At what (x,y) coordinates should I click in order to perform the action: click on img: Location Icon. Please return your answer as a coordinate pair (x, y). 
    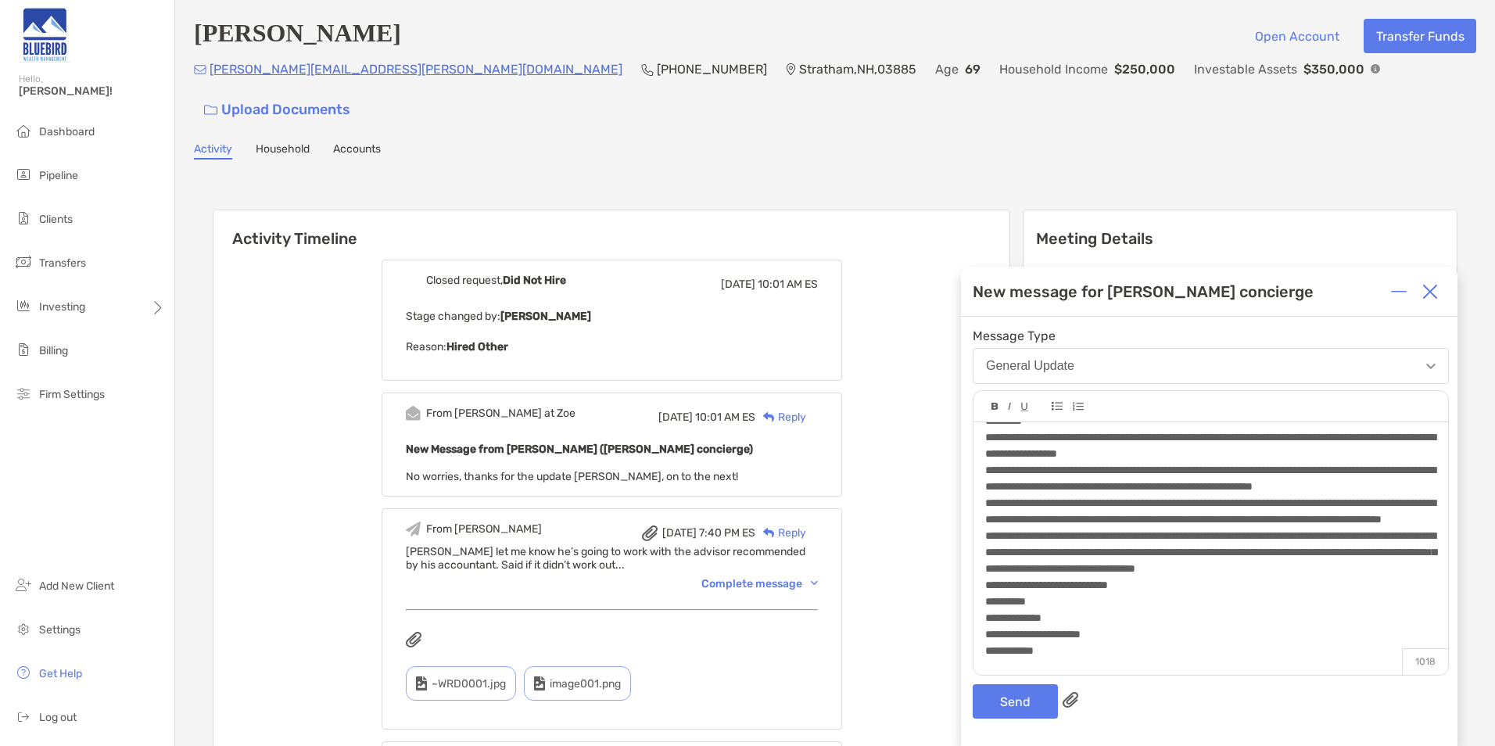
    Looking at the image, I should click on (791, 70).